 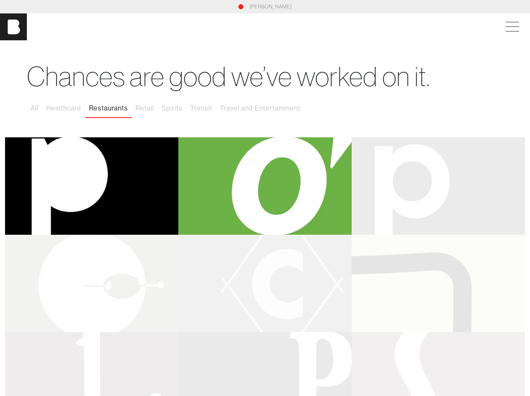 I want to click on button: Travel and Entertainment, so click(x=260, y=108).